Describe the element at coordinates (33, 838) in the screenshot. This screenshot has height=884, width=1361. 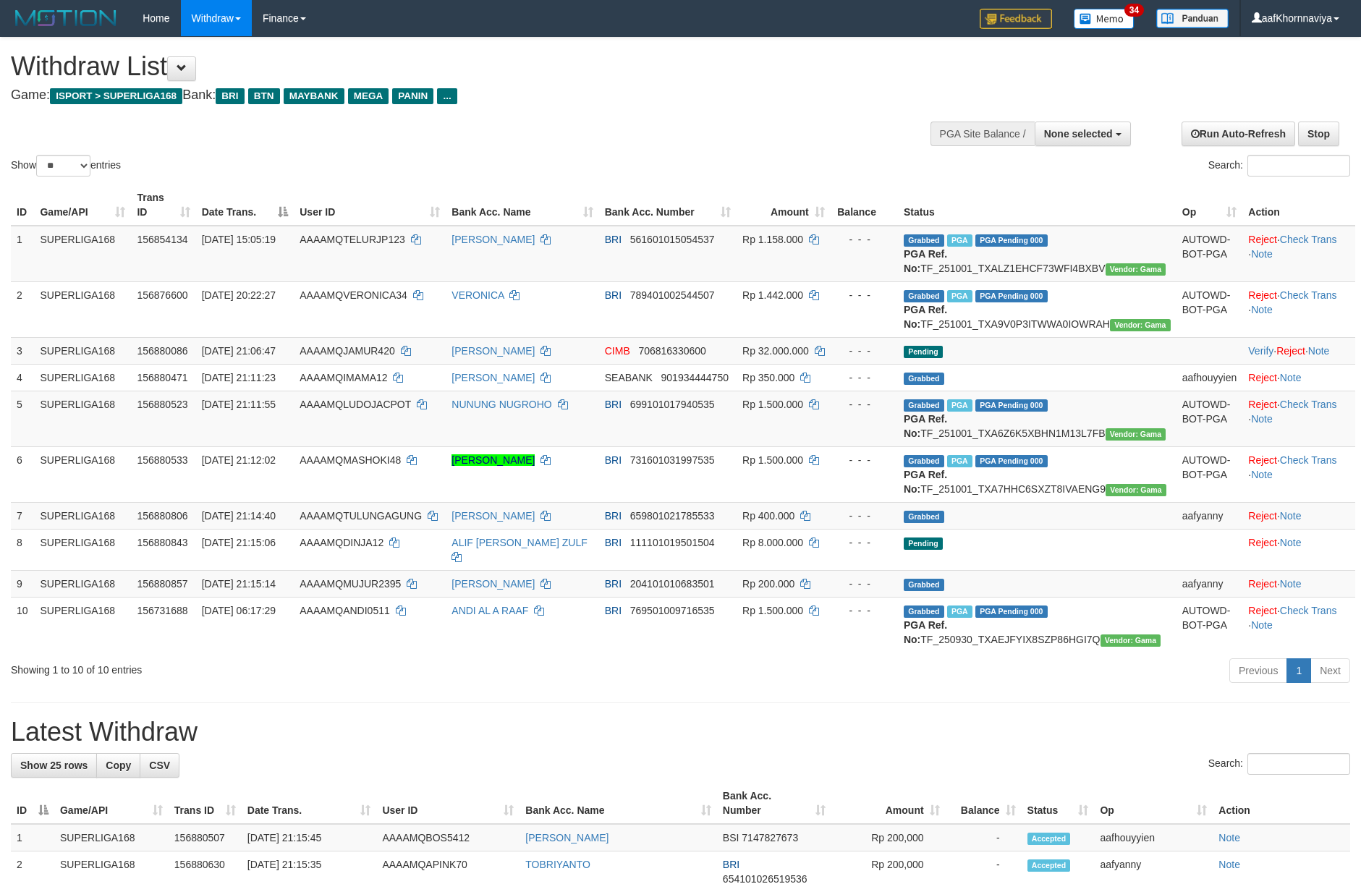
I see `td: 1` at that location.